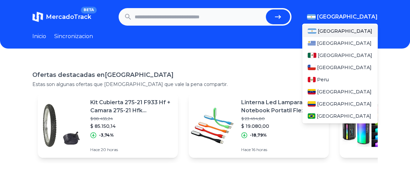 Image resolution: width=410 pixels, height=173 pixels. What do you see at coordinates (282, 106) in the screenshot?
I see `p: Linterna Led Lampara Notebook Portatil Flexible Usb Pack 20u` at bounding box center [282, 106].